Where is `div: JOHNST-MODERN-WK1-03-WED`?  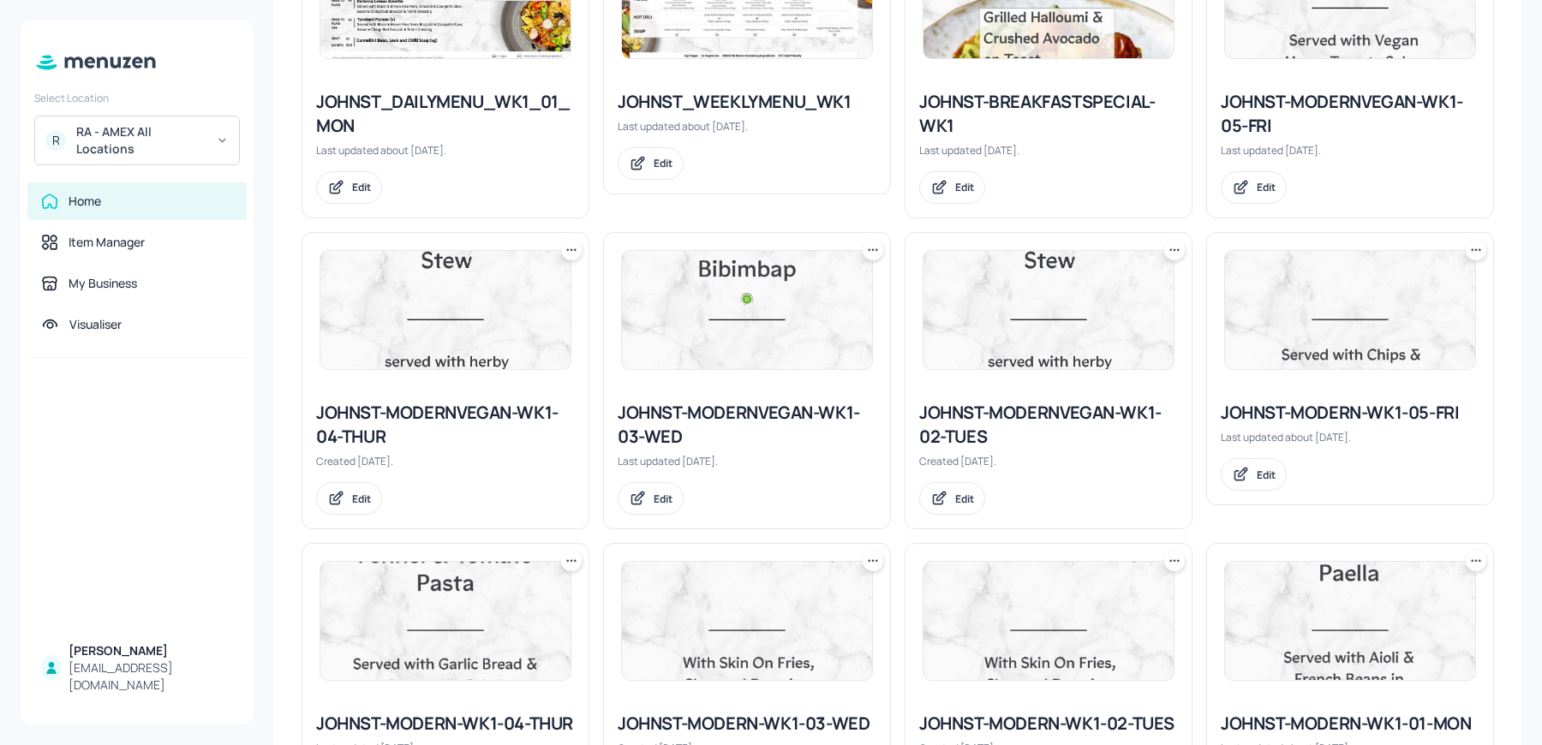 div: JOHNST-MODERN-WK1-03-WED is located at coordinates (747, 724).